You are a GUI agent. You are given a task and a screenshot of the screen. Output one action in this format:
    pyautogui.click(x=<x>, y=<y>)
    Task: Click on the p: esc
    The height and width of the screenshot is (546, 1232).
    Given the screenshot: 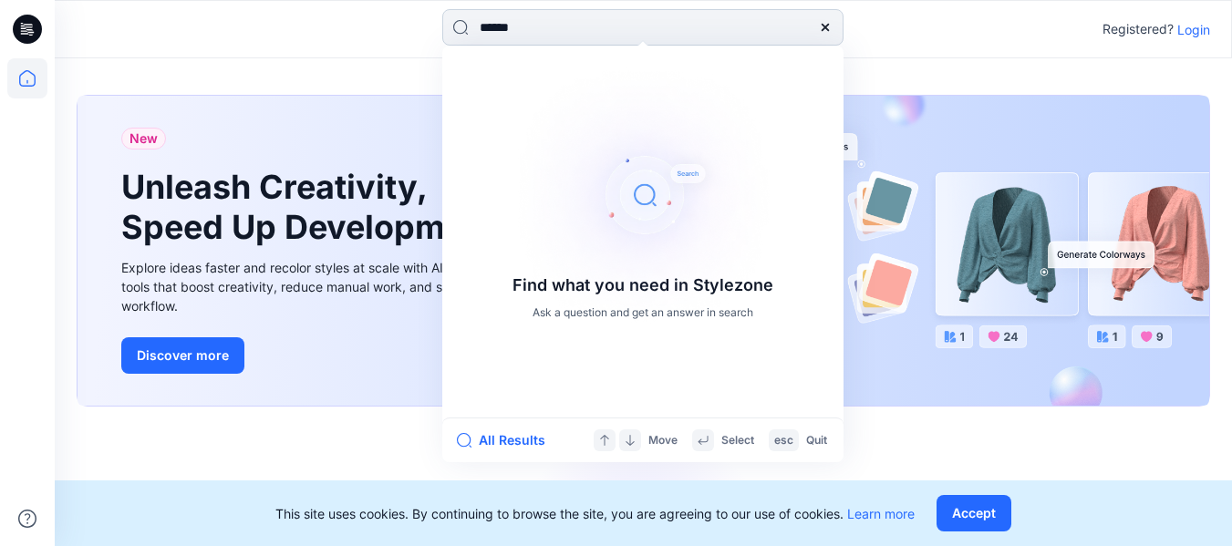 What is the action you would take?
    pyautogui.click(x=784, y=441)
    